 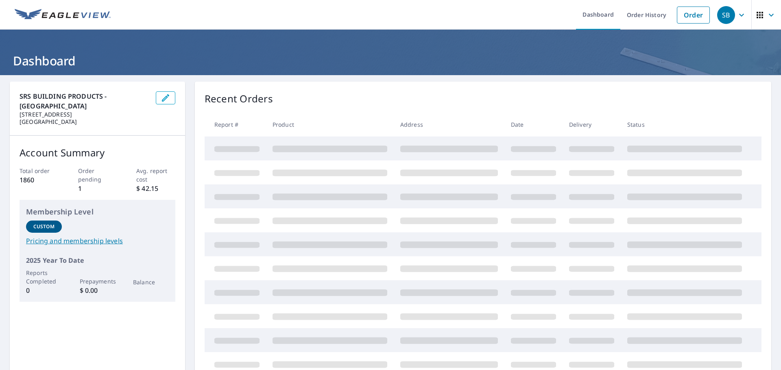 What do you see at coordinates (98, 189) in the screenshot?
I see `p: 1` at bounding box center [98, 189].